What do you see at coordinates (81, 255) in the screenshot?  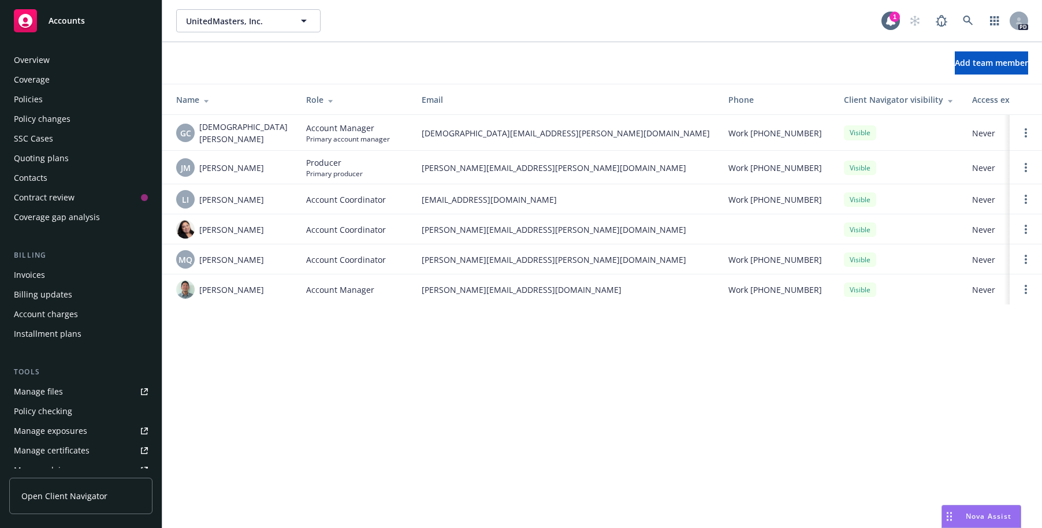 I see `div: Billing` at bounding box center [81, 255].